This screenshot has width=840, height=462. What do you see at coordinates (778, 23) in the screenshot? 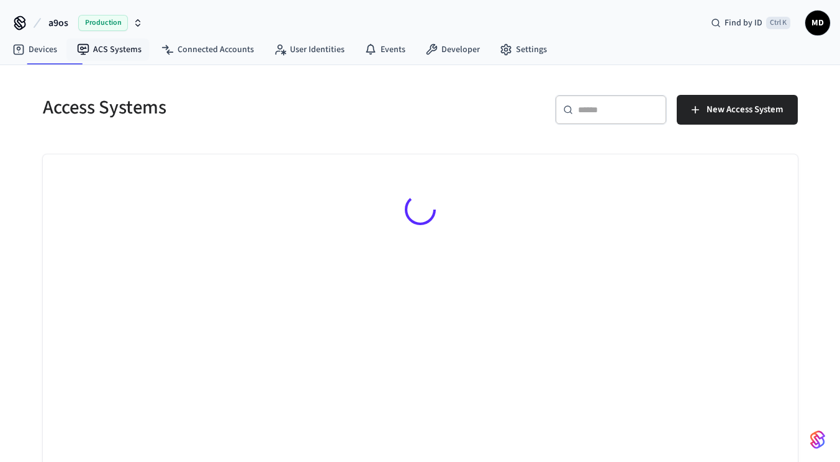
I see `span: Ctrl K` at bounding box center [778, 23].